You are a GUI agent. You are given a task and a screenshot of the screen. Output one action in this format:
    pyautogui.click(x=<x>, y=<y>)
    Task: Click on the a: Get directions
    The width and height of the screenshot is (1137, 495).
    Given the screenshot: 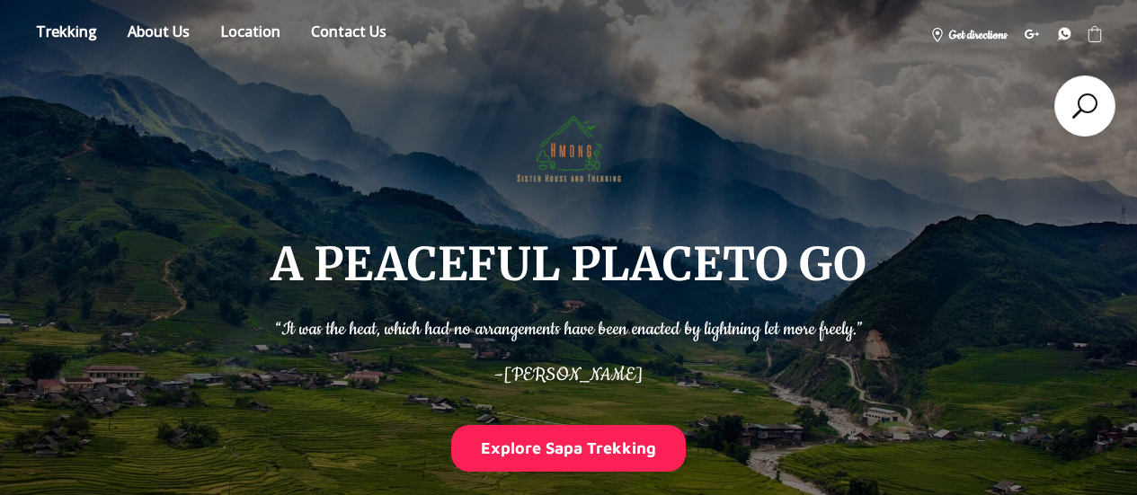 What is the action you would take?
    pyautogui.click(x=968, y=33)
    